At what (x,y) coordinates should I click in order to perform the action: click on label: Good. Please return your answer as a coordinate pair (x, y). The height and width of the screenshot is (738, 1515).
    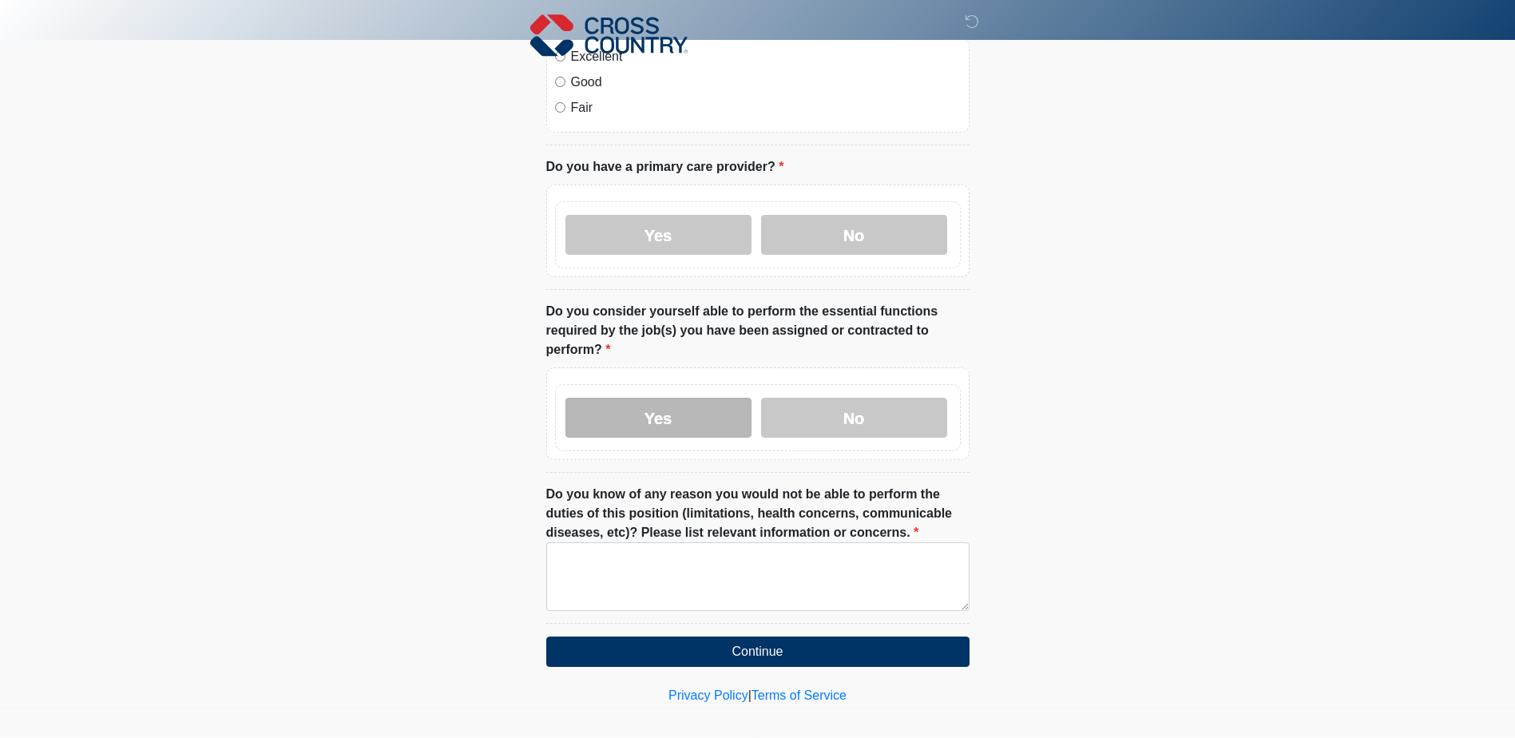
    Looking at the image, I should click on (766, 82).